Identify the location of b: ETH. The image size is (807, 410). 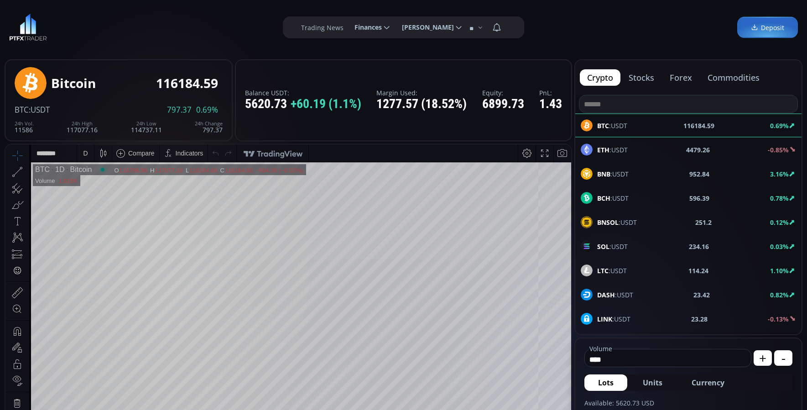
(603, 150).